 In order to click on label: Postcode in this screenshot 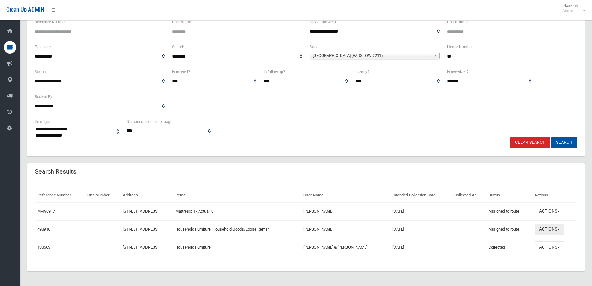, I will do `click(43, 47)`.